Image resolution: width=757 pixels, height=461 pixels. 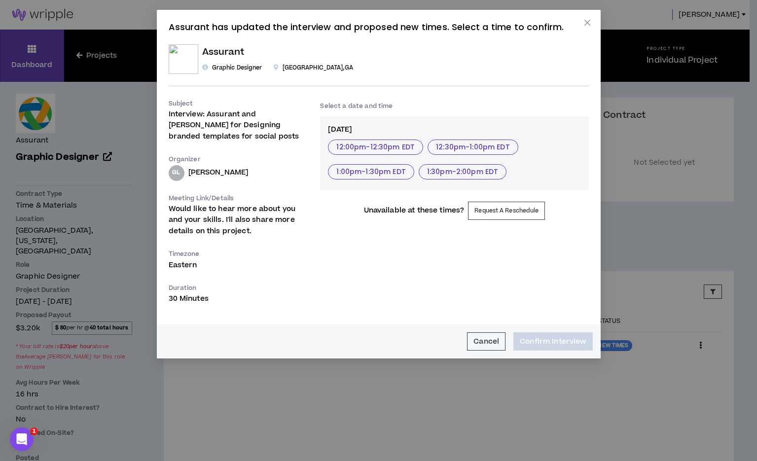 What do you see at coordinates (232, 68) in the screenshot?
I see `p: Graphic Designer` at bounding box center [232, 68].